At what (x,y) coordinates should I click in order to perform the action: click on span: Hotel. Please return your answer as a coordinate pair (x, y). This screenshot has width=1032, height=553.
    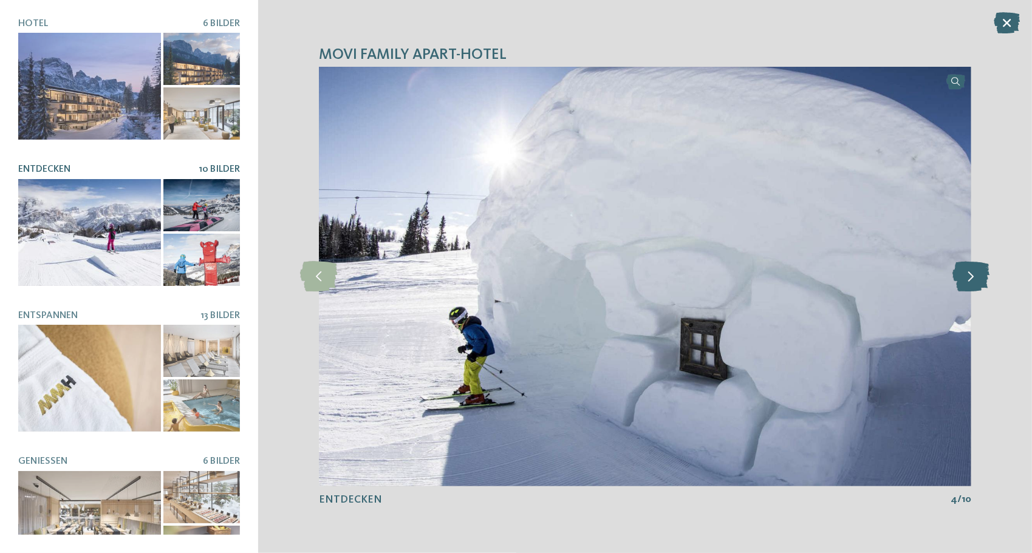
    Looking at the image, I should click on (33, 24).